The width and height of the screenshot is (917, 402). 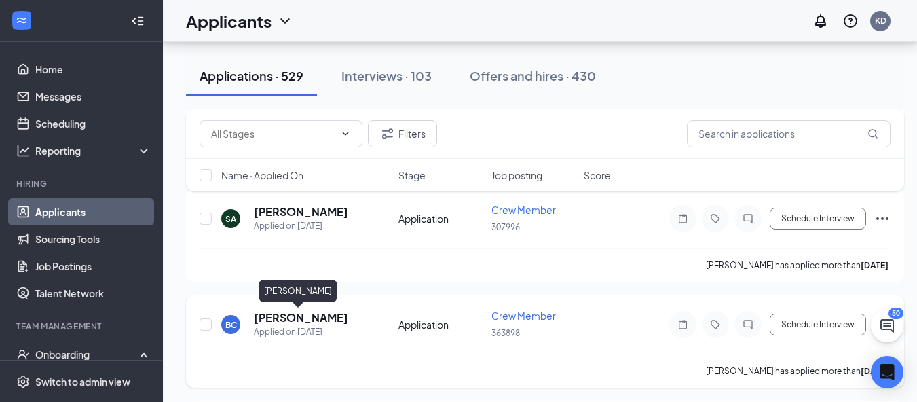 What do you see at coordinates (229, 21) in the screenshot?
I see `h1: Applicants` at bounding box center [229, 21].